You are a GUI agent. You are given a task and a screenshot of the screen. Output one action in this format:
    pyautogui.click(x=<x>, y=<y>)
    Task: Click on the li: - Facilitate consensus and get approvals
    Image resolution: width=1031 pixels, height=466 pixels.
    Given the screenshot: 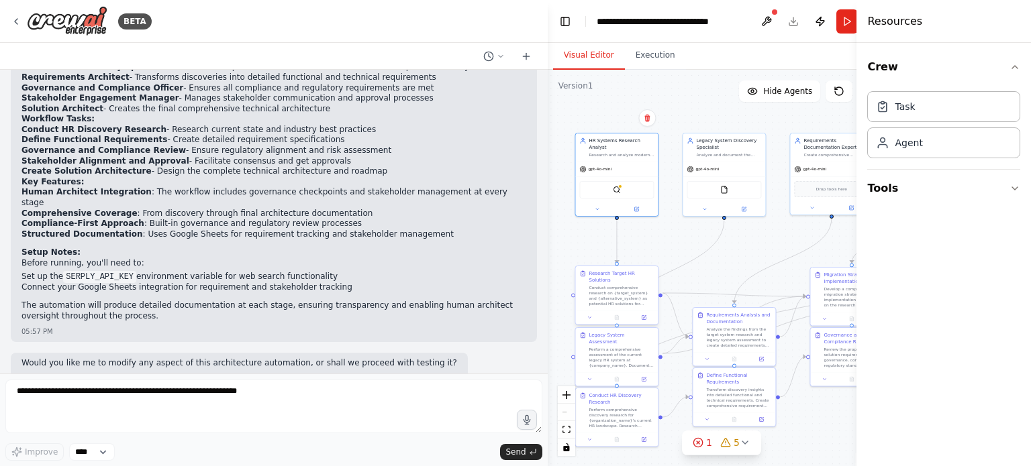 What is the action you would take?
    pyautogui.click(x=274, y=162)
    